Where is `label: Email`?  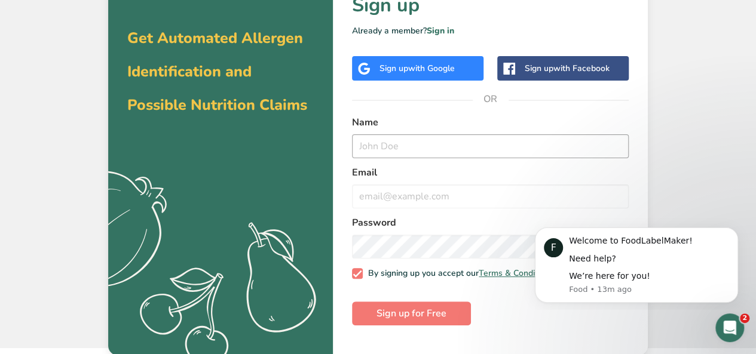 label: Email is located at coordinates (490, 173).